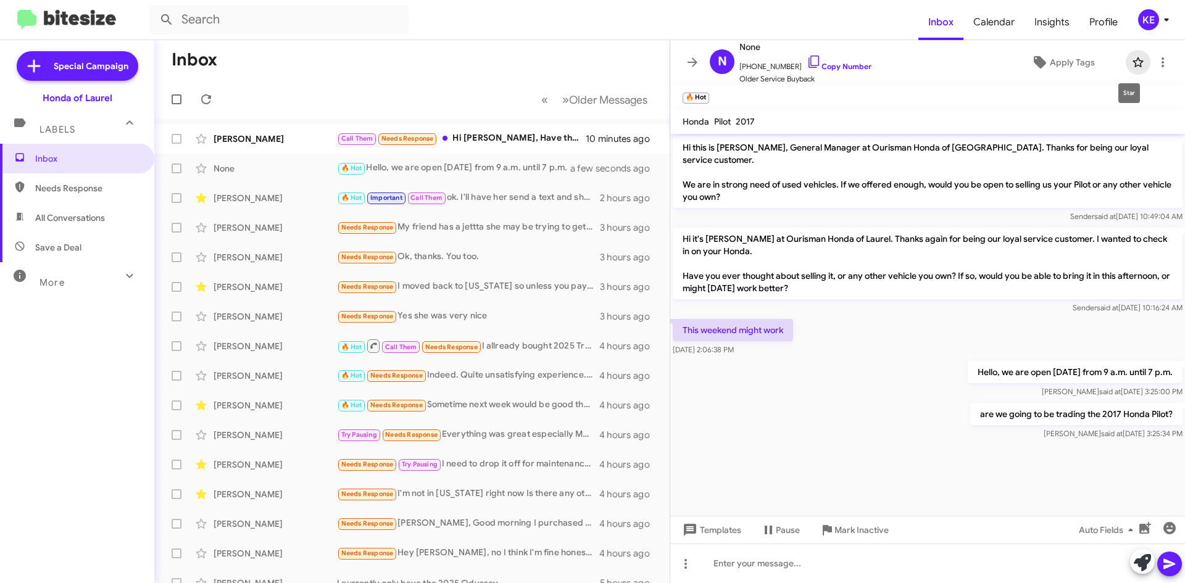  What do you see at coordinates (1051, 22) in the screenshot?
I see `span: Insights` at bounding box center [1051, 22].